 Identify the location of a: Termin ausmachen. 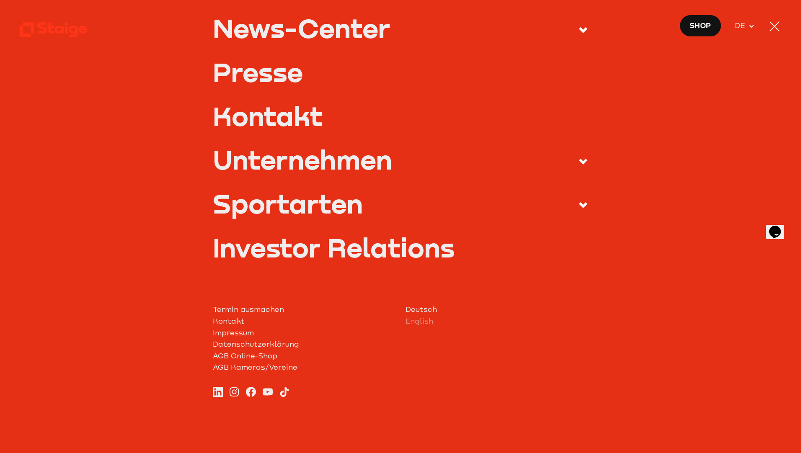
(304, 310).